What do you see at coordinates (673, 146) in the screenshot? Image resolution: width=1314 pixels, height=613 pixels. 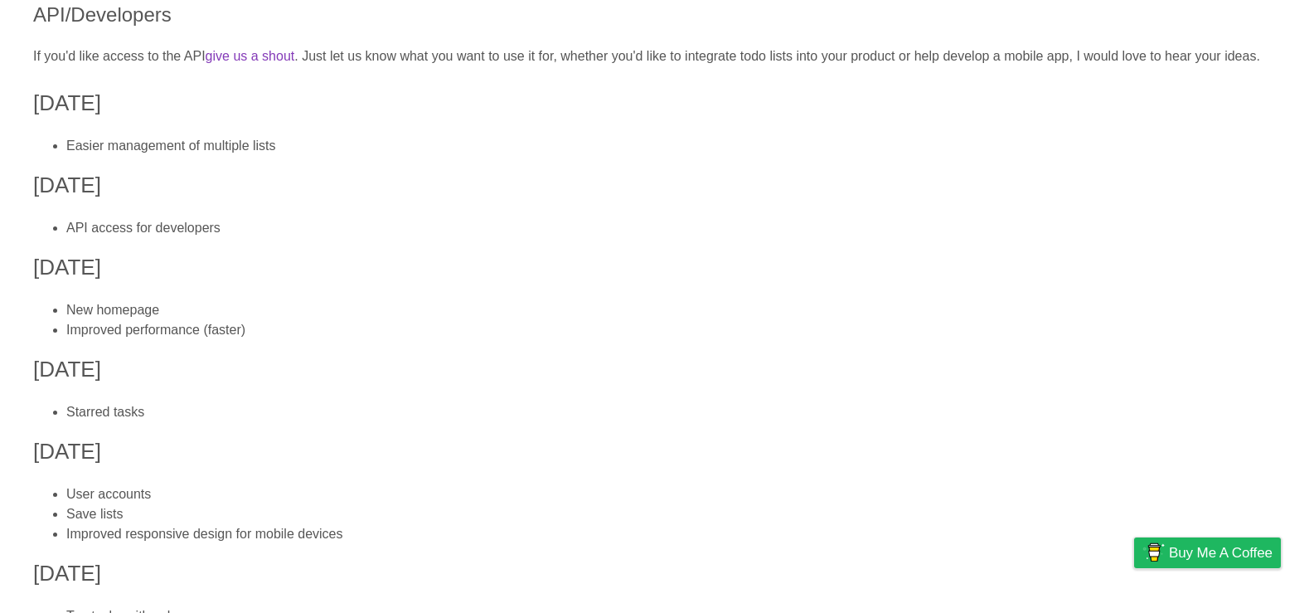 I see `li: Easier management of multiple lists` at bounding box center [673, 146].